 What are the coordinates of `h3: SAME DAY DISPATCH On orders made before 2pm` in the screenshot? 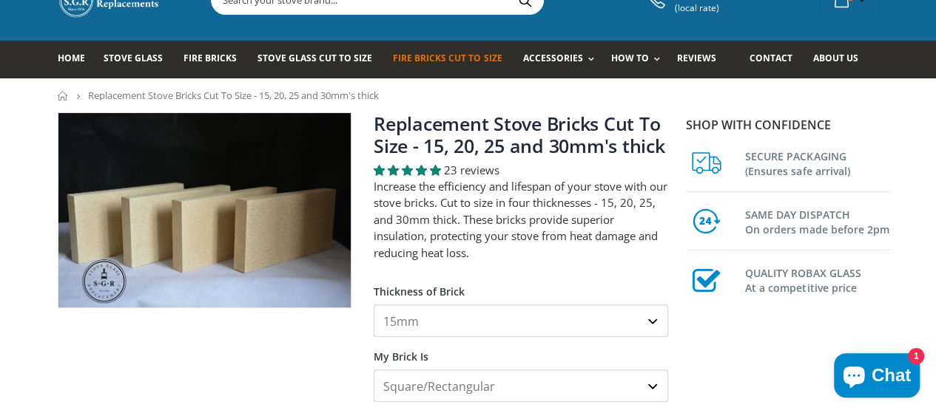 It's located at (817, 221).